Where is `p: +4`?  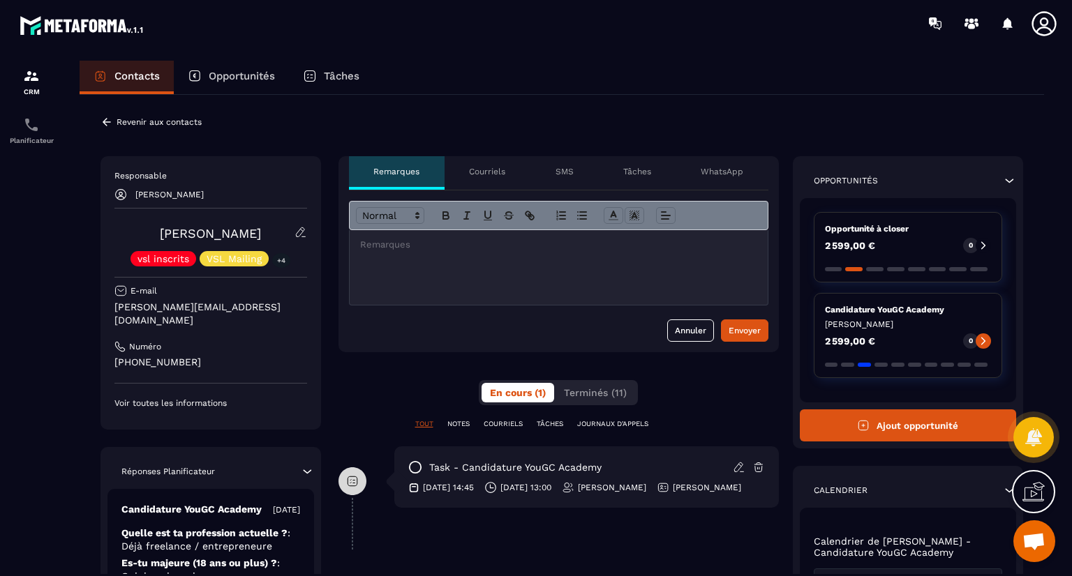 p: +4 is located at coordinates (281, 260).